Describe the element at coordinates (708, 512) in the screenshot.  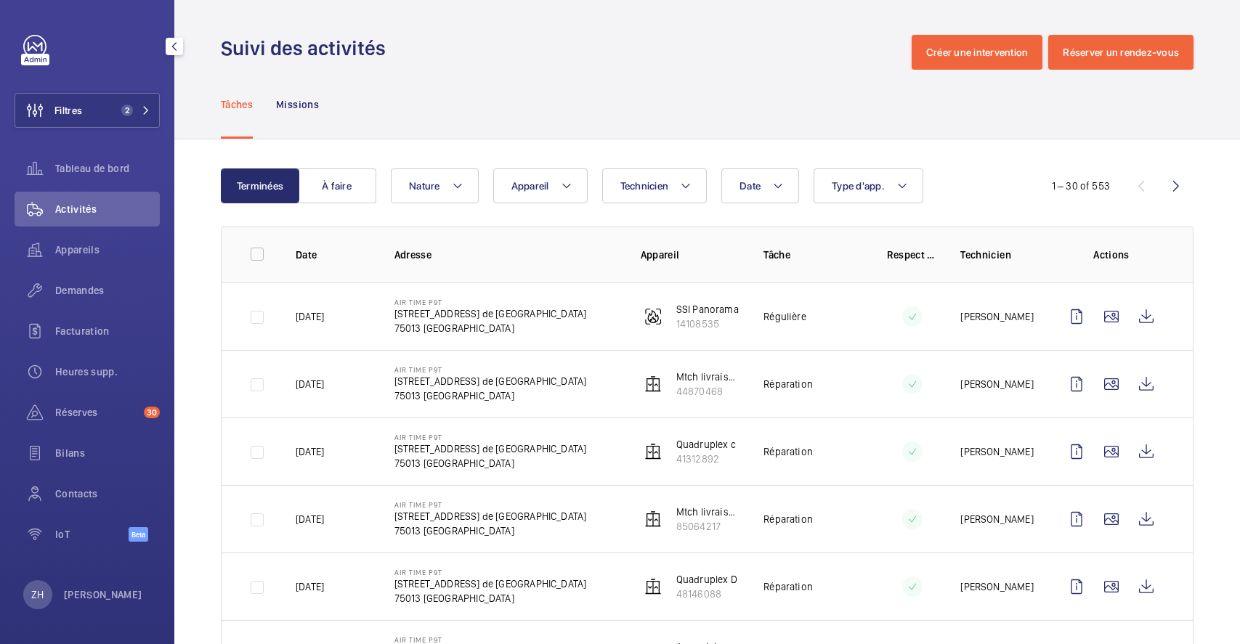
I see `p: Mtch livraison G` at that location.